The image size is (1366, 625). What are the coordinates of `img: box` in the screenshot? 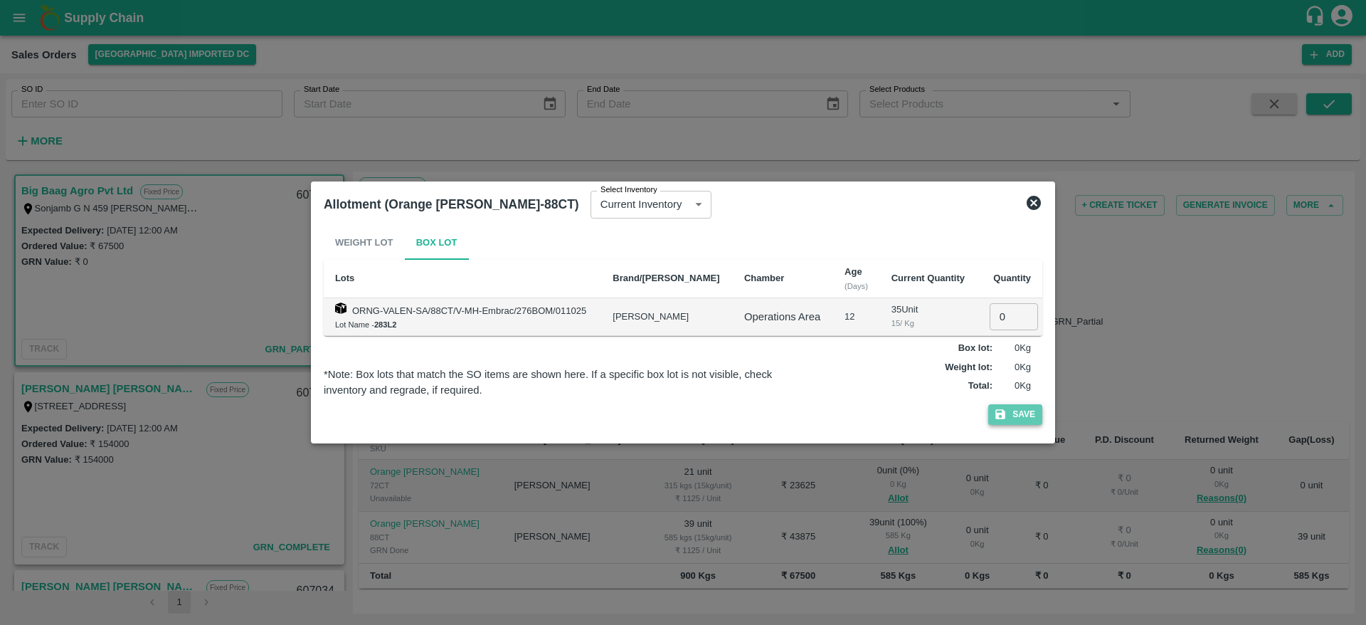 It's located at (341, 308).